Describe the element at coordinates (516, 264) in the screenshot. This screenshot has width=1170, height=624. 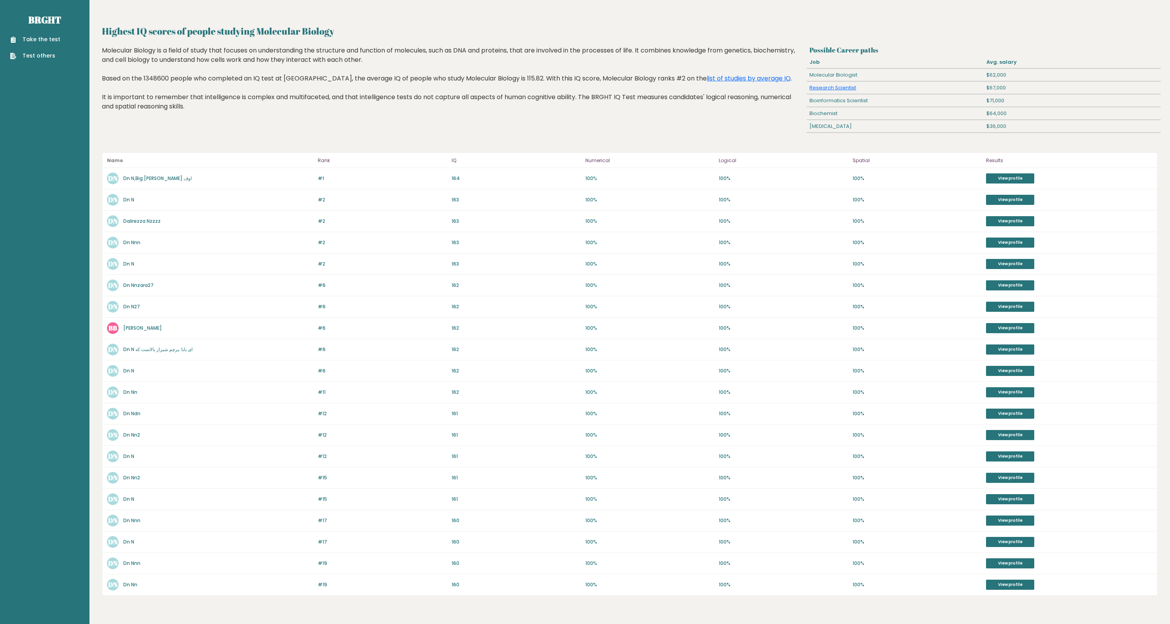
I see `p: 163` at that location.